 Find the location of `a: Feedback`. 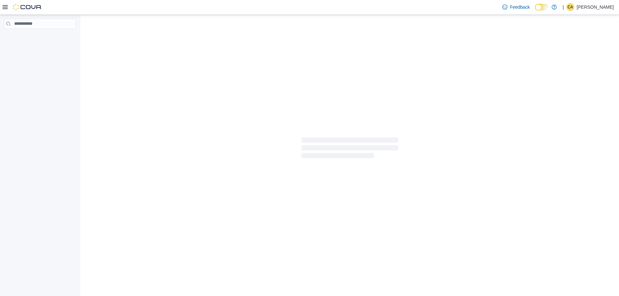

a: Feedback is located at coordinates (516, 7).